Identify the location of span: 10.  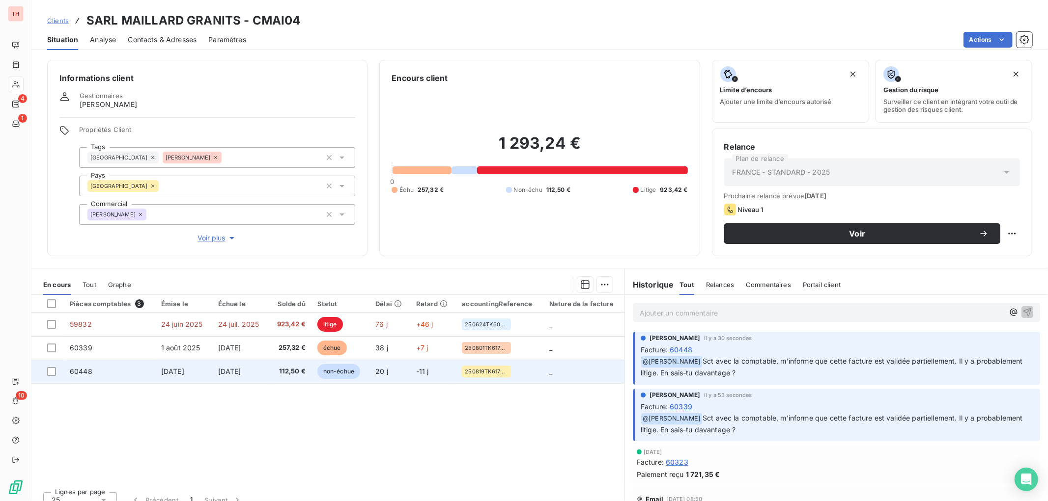
(21, 396).